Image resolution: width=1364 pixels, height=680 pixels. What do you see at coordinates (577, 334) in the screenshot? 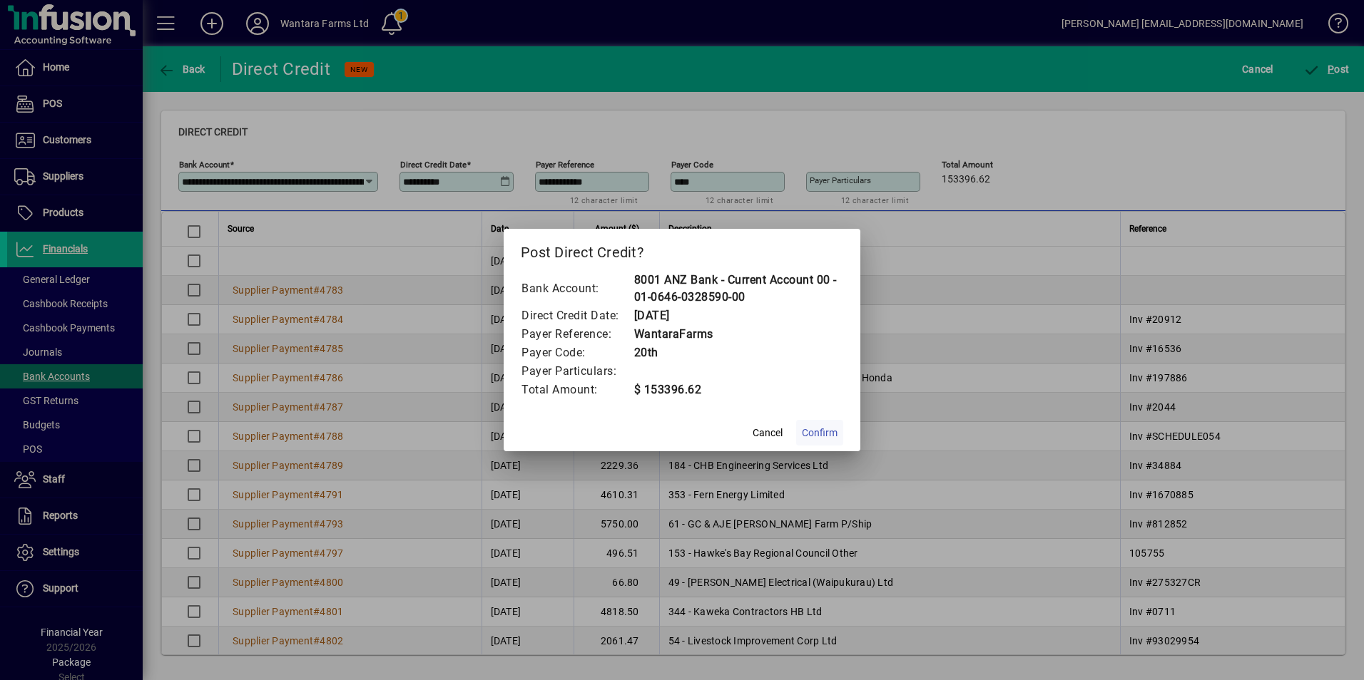
I see `td: Payer Reference:` at bounding box center [577, 334].